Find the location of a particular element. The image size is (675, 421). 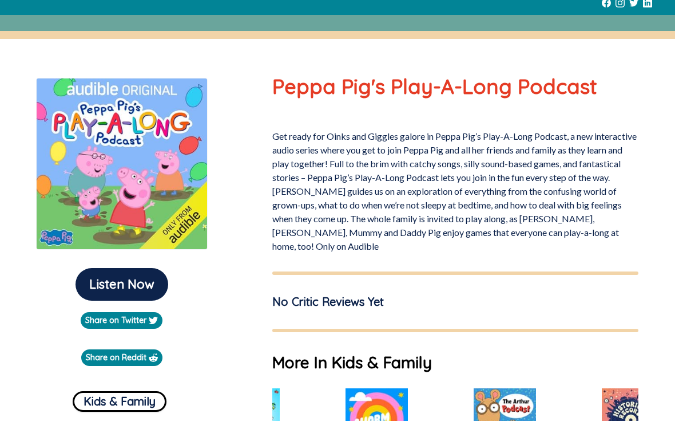

button: Listen Now is located at coordinates (122, 284).